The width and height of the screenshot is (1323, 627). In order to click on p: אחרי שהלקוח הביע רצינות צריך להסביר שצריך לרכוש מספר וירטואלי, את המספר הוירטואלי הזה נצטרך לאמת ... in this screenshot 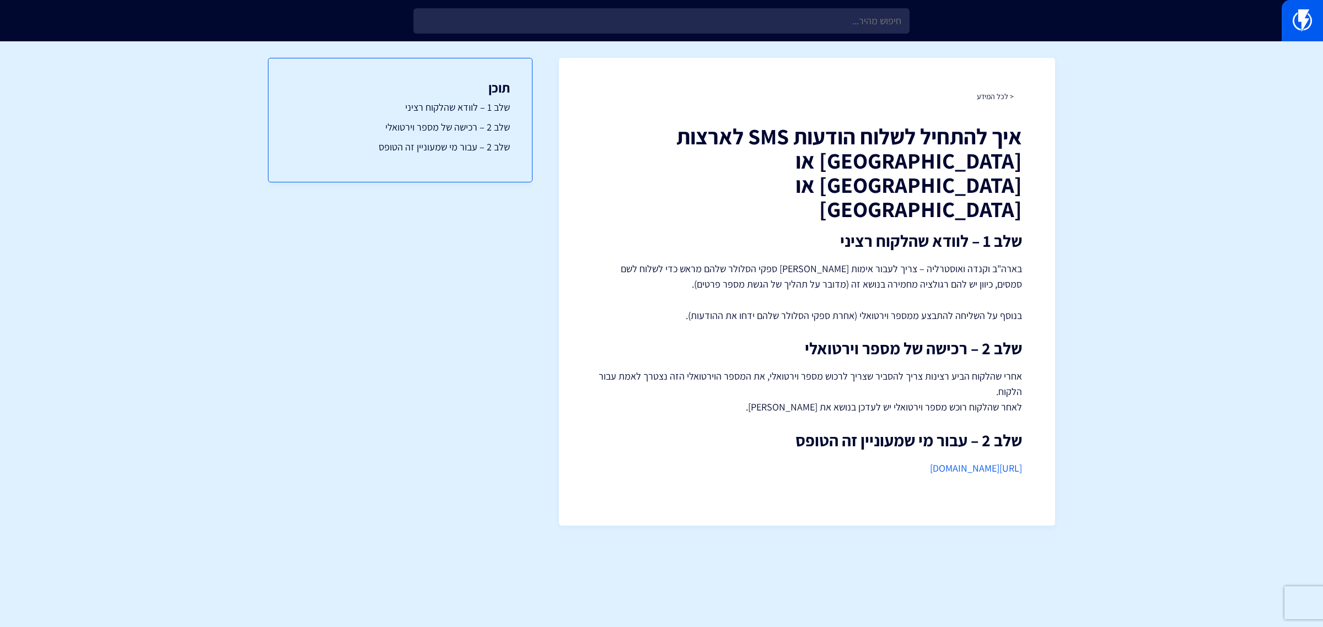, I will do `click(807, 392)`.